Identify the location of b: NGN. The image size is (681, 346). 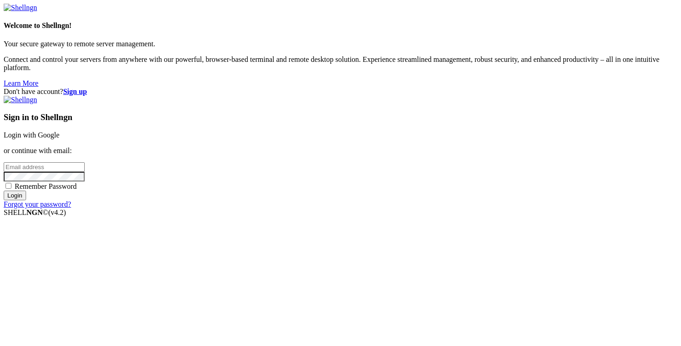
(35, 212).